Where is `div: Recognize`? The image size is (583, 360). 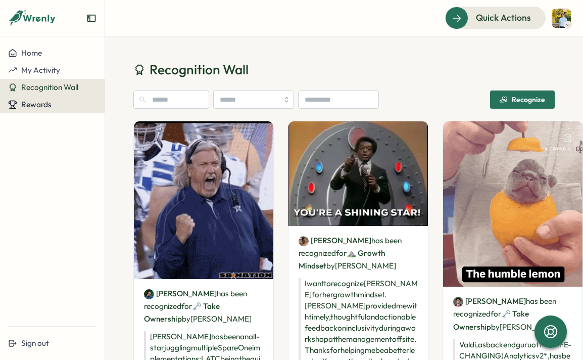 div: Recognize is located at coordinates (522, 100).